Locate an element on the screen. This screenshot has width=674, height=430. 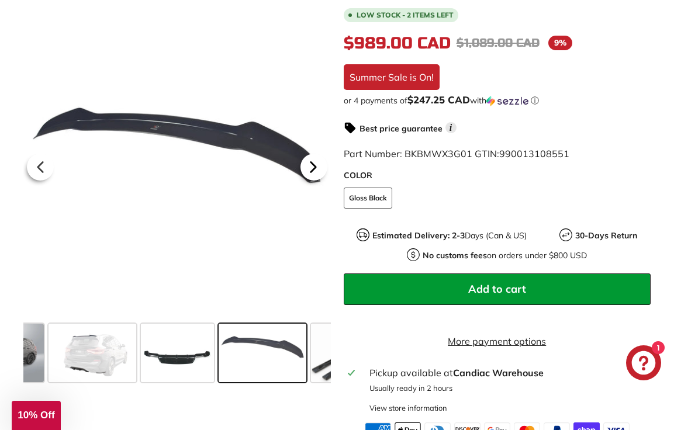
strong: Estimated Delivery: 2-3 is located at coordinates (419, 236).